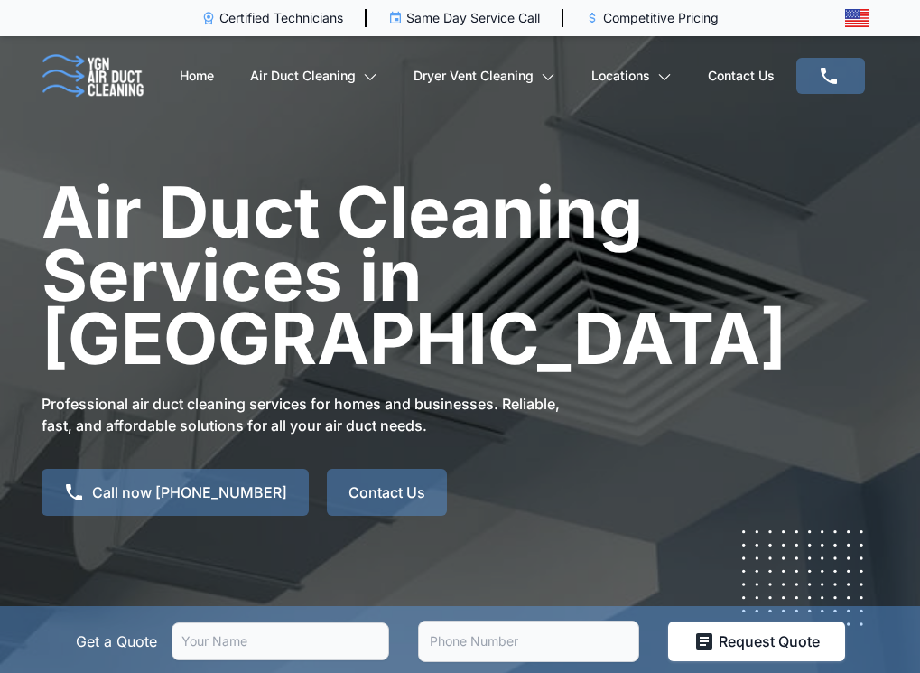 Image resolution: width=920 pixels, height=673 pixels. What do you see at coordinates (313, 415) in the screenshot?
I see `p: Professional air duct cleaning services for homes and businesses. Reliable, fast, and affordable ...` at bounding box center [313, 415].